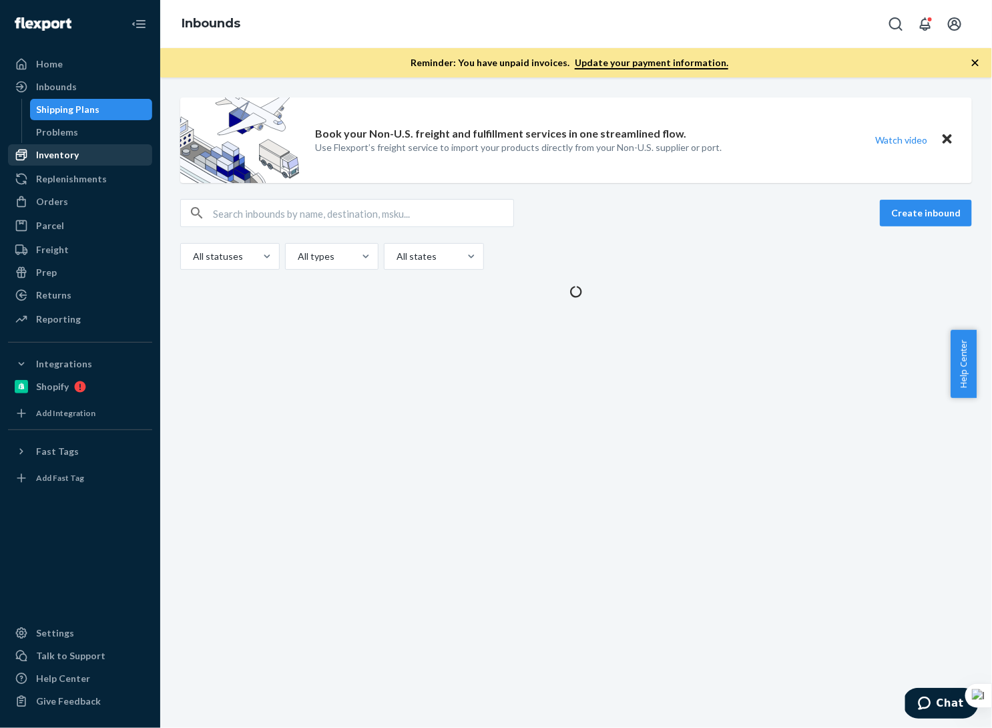 The image size is (992, 728). I want to click on div: Settings, so click(55, 633).